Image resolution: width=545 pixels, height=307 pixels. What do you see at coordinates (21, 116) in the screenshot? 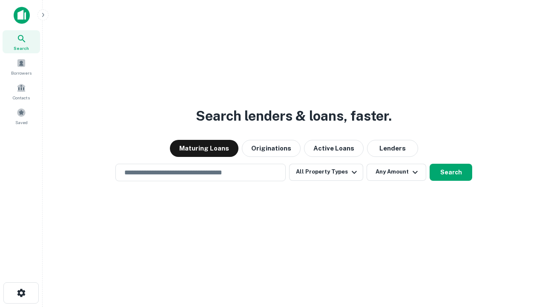
I see `div: Saved` at bounding box center [21, 116].